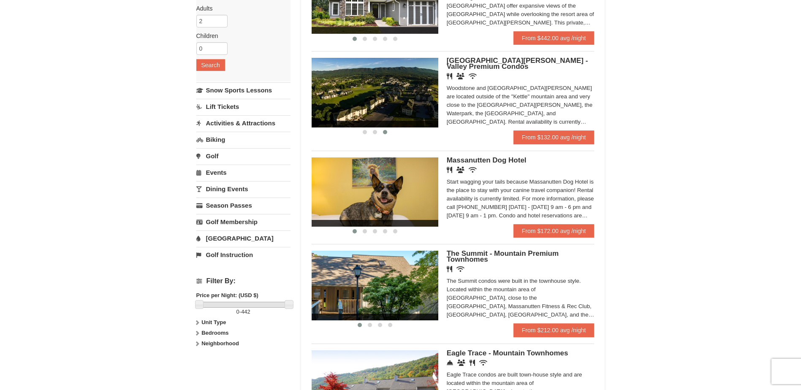  I want to click on strong: Bedrooms, so click(215, 333).